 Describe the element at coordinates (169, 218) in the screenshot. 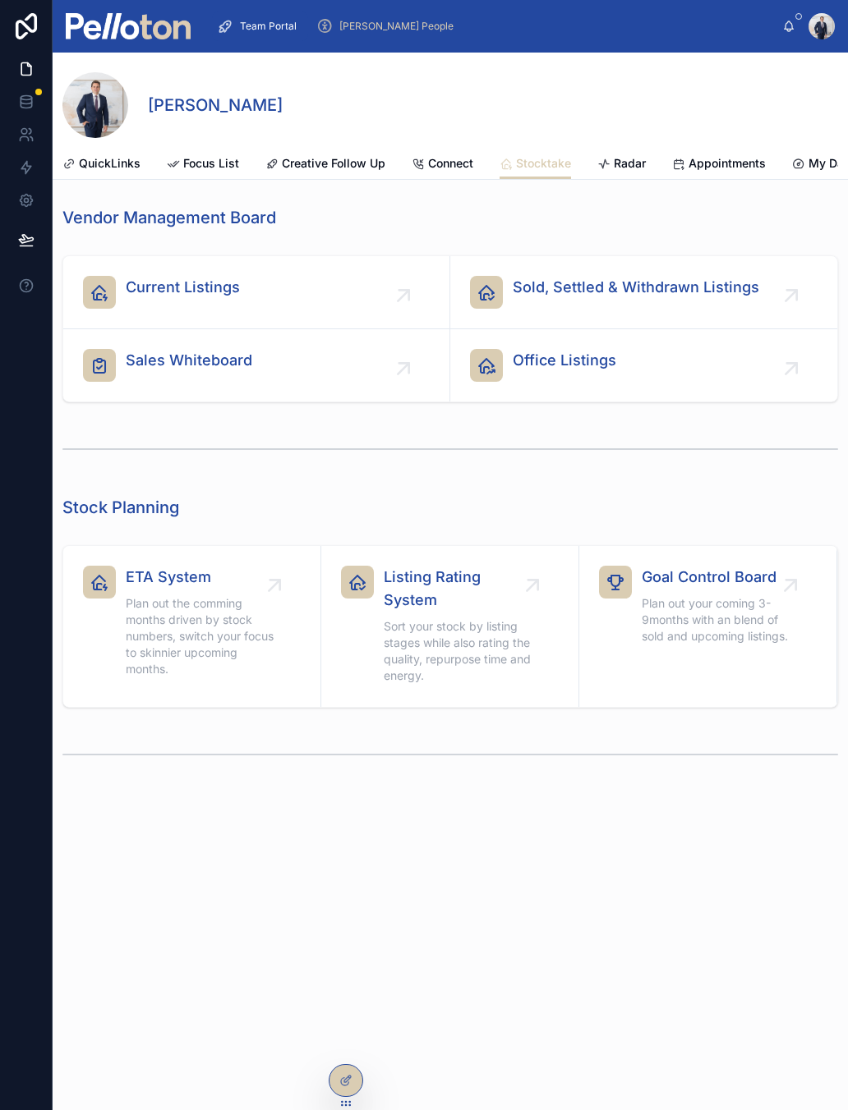

I see `h1: Vendor Management Board` at that location.